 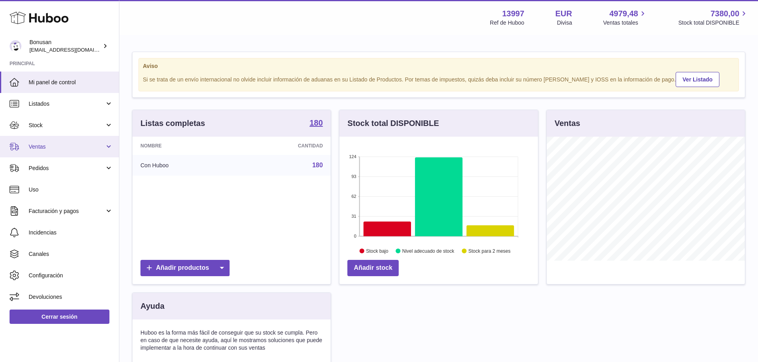 What do you see at coordinates (185, 268) in the screenshot?
I see `a: Añadir productos` at bounding box center [185, 268].